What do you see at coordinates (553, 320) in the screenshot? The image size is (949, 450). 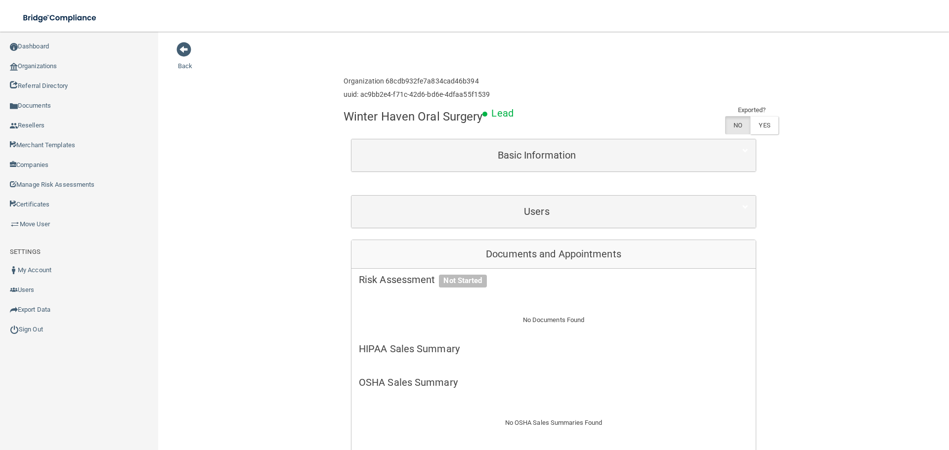 I see `div: No Documents Found` at bounding box center [553, 320].